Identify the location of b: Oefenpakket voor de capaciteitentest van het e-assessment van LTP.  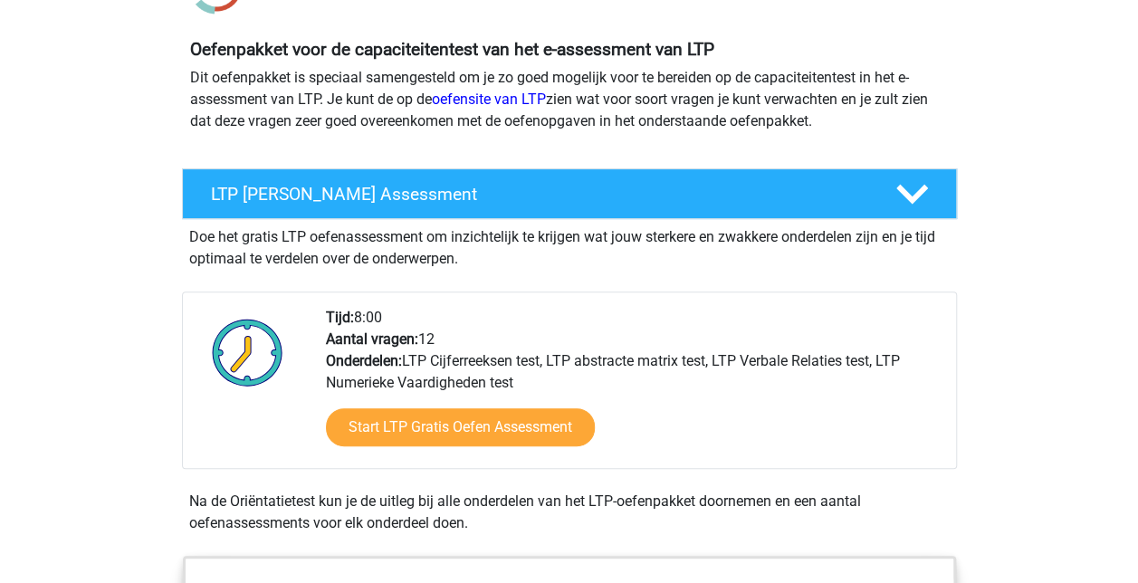
(452, 49).